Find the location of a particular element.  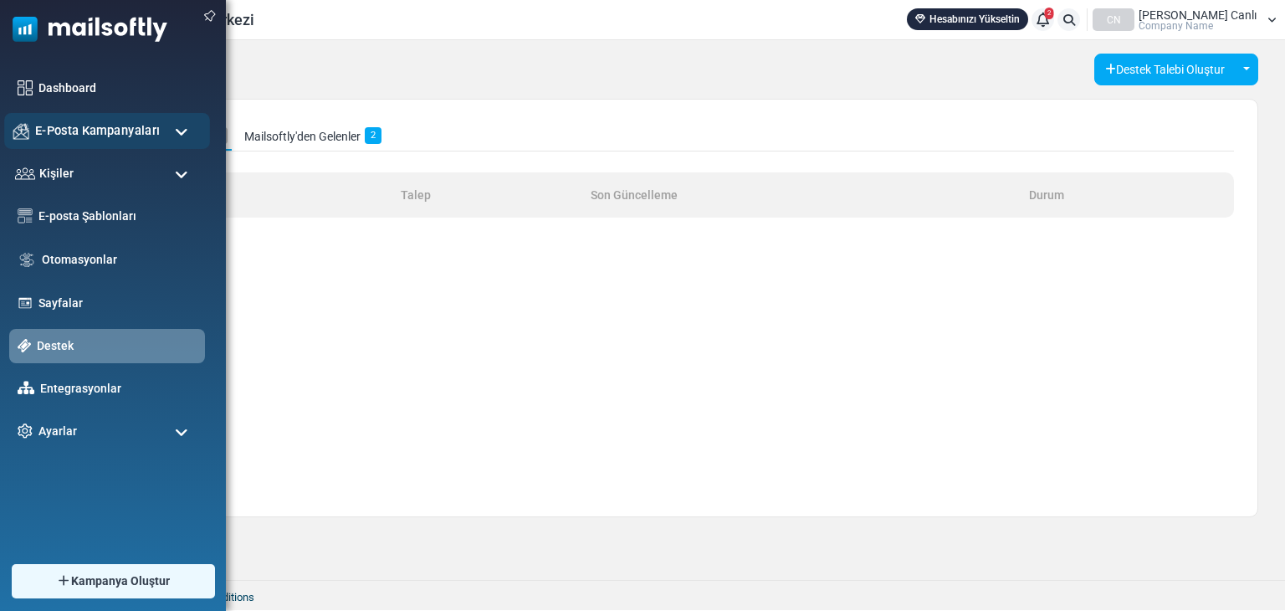

a: Mailsoftly'den Gelenler2 is located at coordinates (313, 136).